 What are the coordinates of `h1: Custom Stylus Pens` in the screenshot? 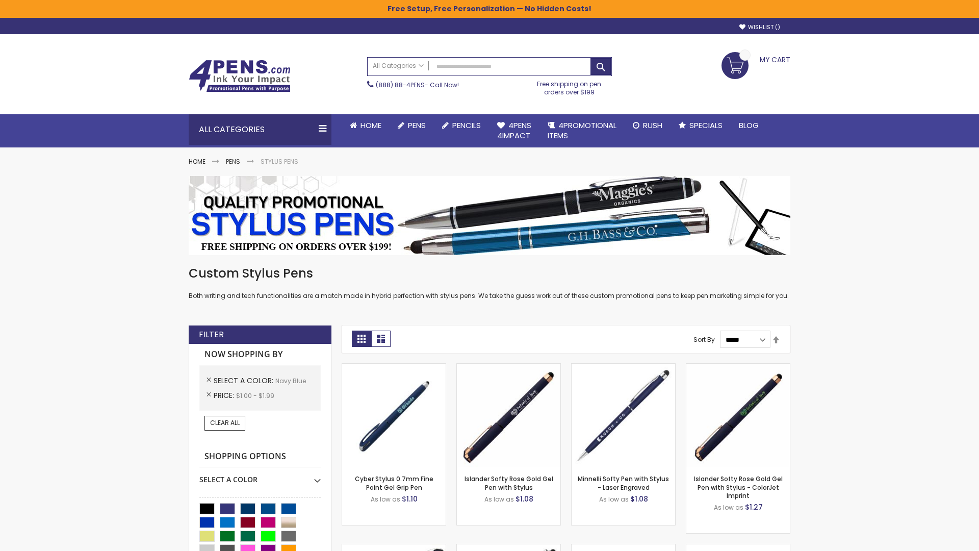 It's located at (489, 273).